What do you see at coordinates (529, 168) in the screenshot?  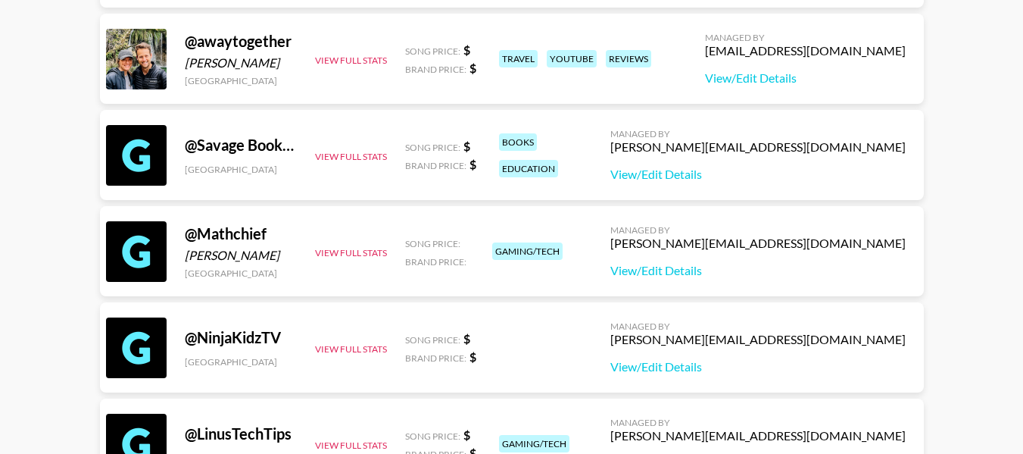 I see `div: education` at bounding box center [529, 168].